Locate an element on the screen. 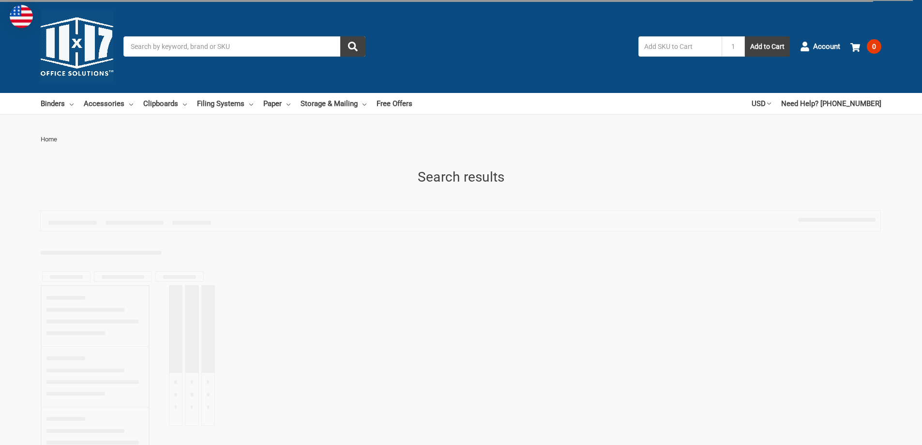 The width and height of the screenshot is (922, 445). img: duty and tax information for United States is located at coordinates (21, 16).